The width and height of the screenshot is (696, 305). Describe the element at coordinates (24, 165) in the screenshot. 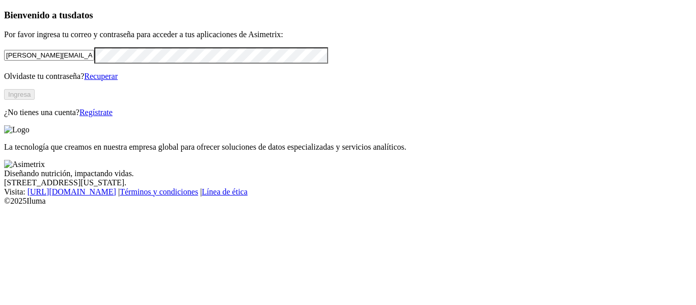

I see `img: Asimetrix` at that location.